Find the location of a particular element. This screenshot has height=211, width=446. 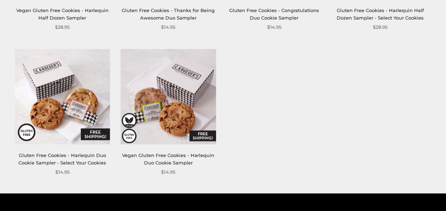

img: Vegan Gluten Free Cookies - Harlequin Duo Cookie Sampler is located at coordinates (168, 96).